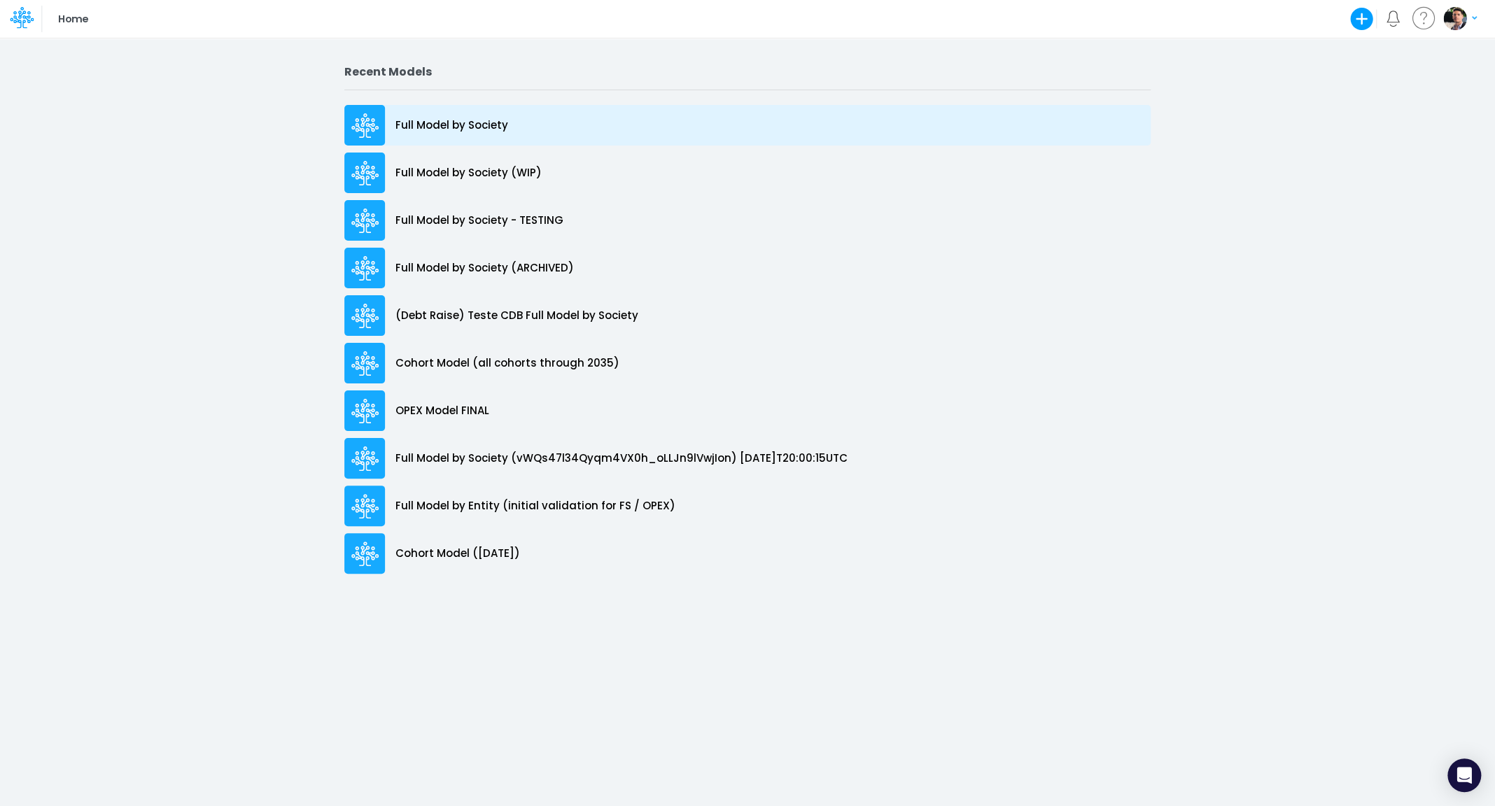 The width and height of the screenshot is (1495, 806). I want to click on p: OPEX Model FINAL, so click(442, 411).